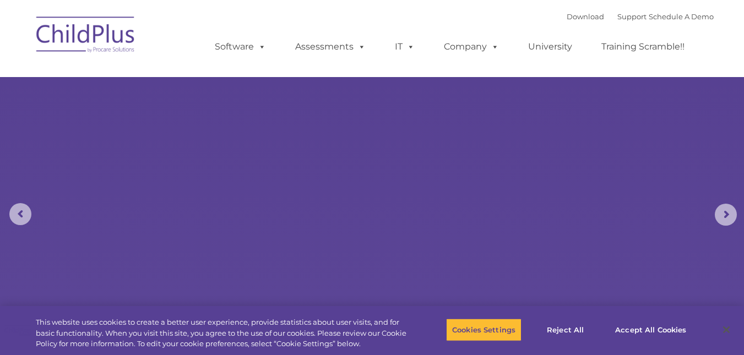 This screenshot has height=355, width=744. Describe the element at coordinates (483, 330) in the screenshot. I see `button: Cookies Settings` at that location.